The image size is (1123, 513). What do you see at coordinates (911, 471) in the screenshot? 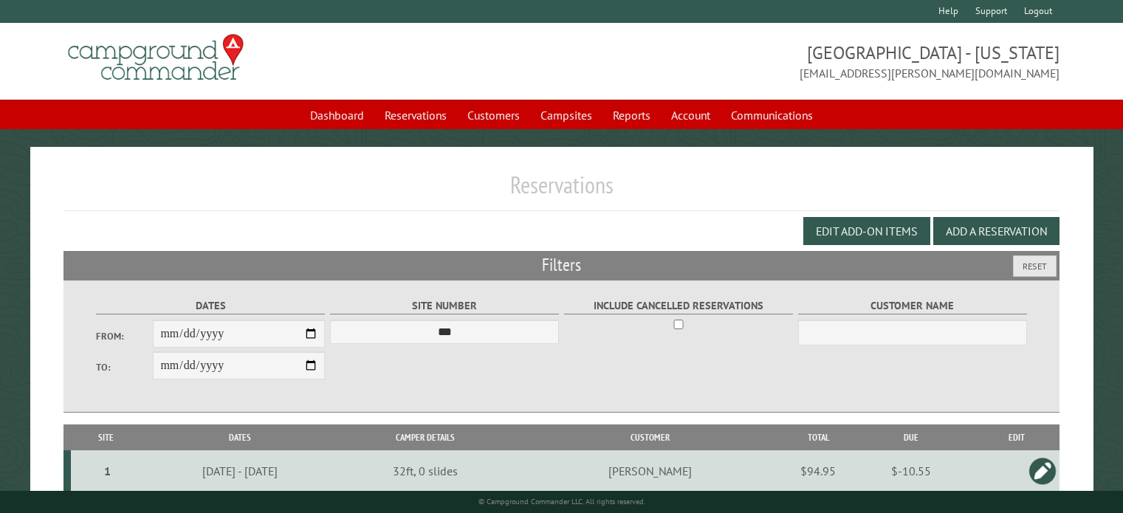
I see `td: $-10.55` at bounding box center [911, 471].